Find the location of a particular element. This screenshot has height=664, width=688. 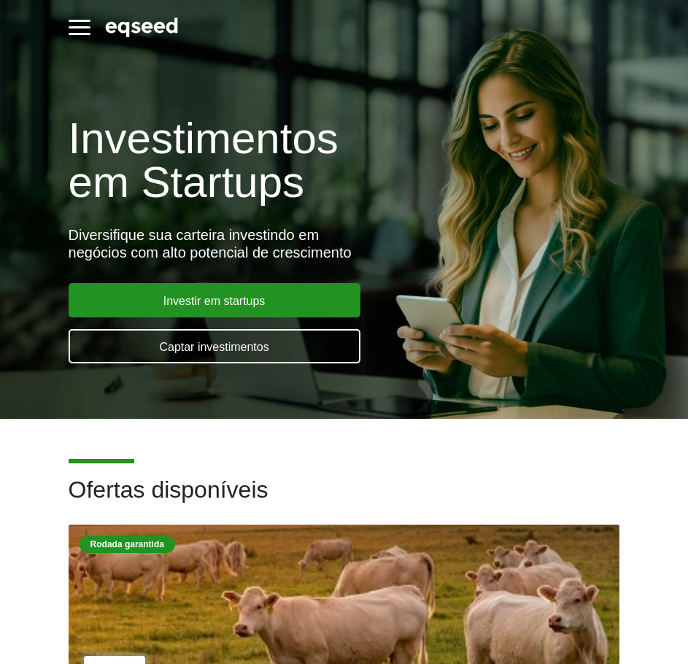

a: Captar investimentos is located at coordinates (214, 346).